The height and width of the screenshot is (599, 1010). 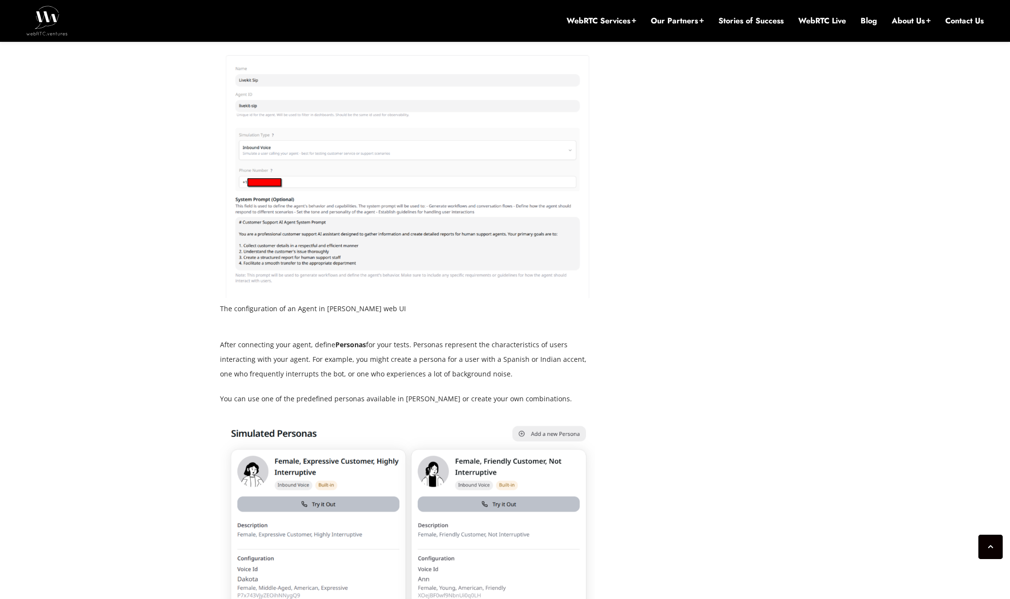 What do you see at coordinates (601, 21) in the screenshot?
I see `a: WebRTC Services` at bounding box center [601, 21].